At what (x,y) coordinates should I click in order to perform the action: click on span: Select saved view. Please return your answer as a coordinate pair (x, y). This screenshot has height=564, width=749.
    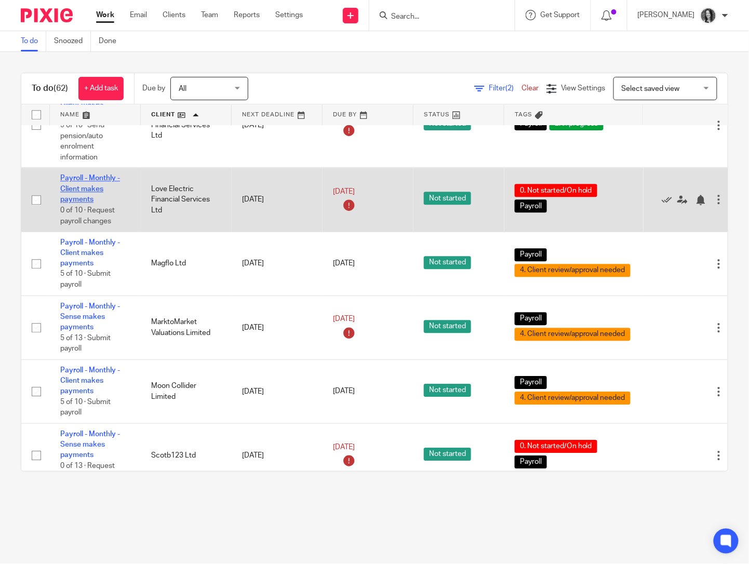
    Looking at the image, I should click on (651, 89).